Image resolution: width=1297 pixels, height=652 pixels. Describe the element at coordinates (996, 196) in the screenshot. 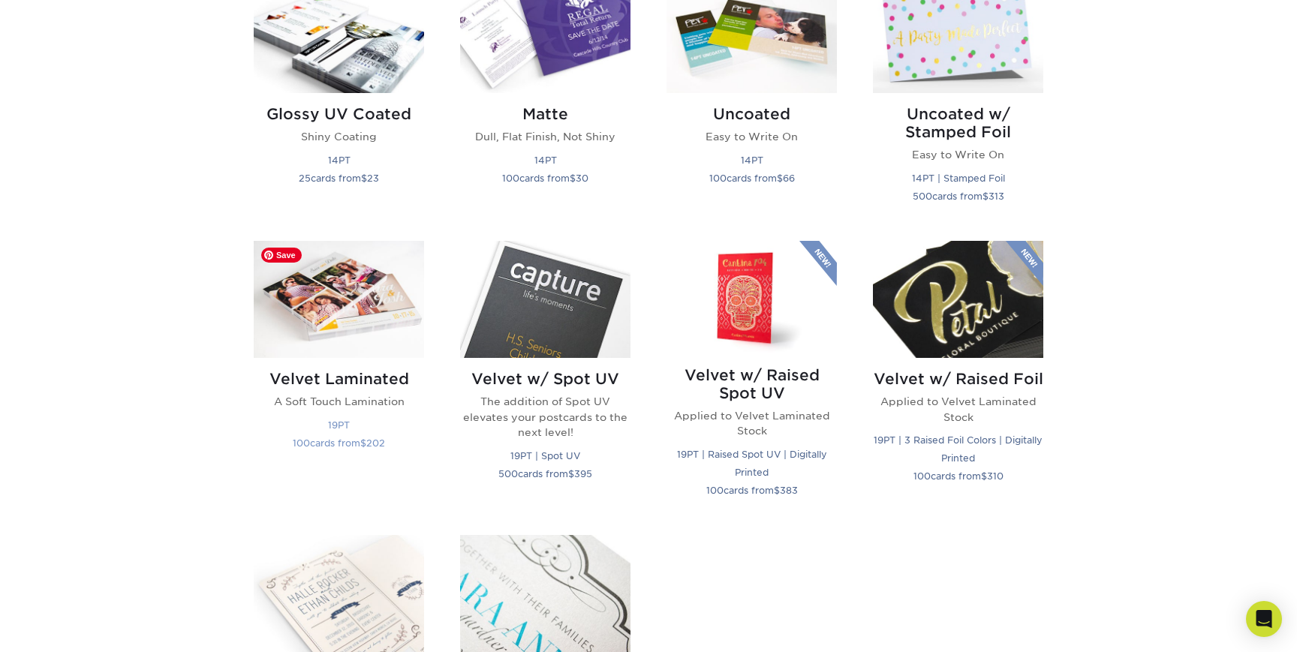

I see `span: 313` at that location.